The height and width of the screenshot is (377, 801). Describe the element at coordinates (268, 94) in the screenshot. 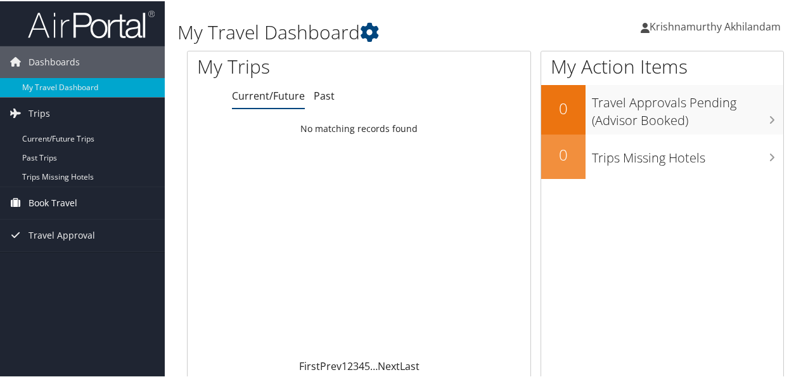

I see `a: Current/Future` at that location.